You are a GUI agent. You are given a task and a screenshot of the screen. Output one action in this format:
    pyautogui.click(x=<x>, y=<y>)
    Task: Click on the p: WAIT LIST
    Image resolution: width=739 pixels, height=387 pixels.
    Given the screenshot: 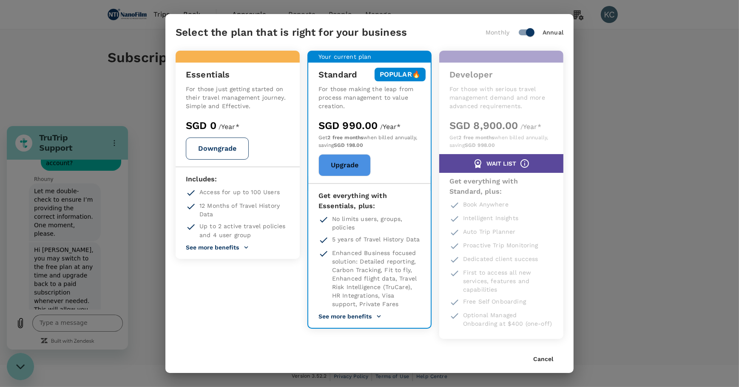 What is the action you would take?
    pyautogui.click(x=501, y=163)
    